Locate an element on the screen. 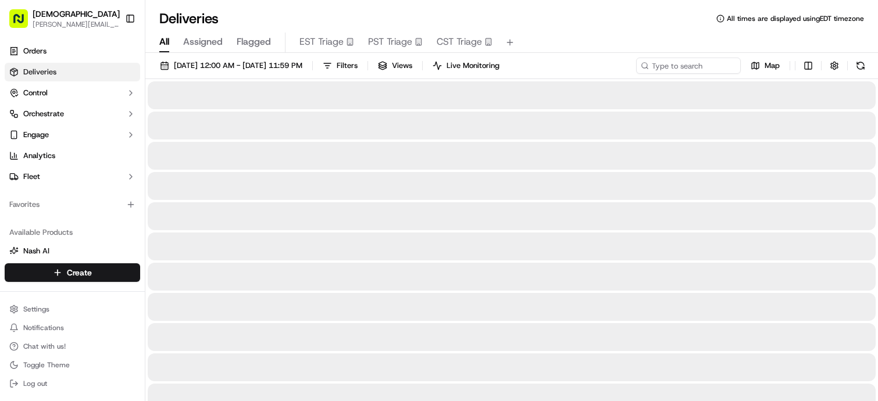  span: Views is located at coordinates (402, 66).